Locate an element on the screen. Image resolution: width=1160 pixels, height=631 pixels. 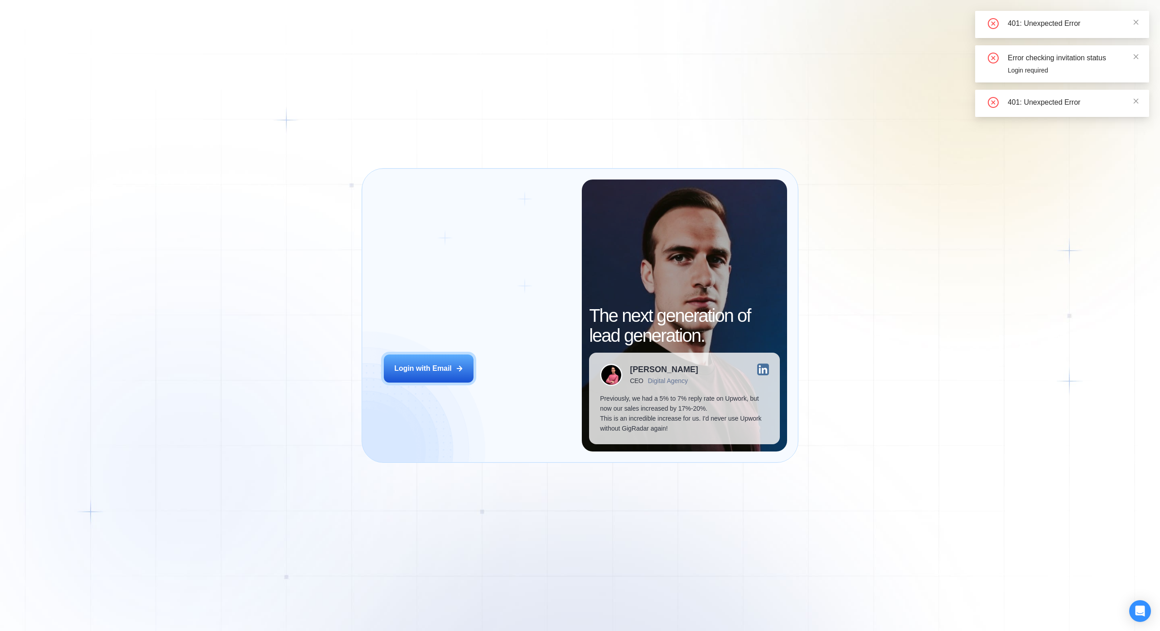
div: Login with Email is located at coordinates (423, 368).